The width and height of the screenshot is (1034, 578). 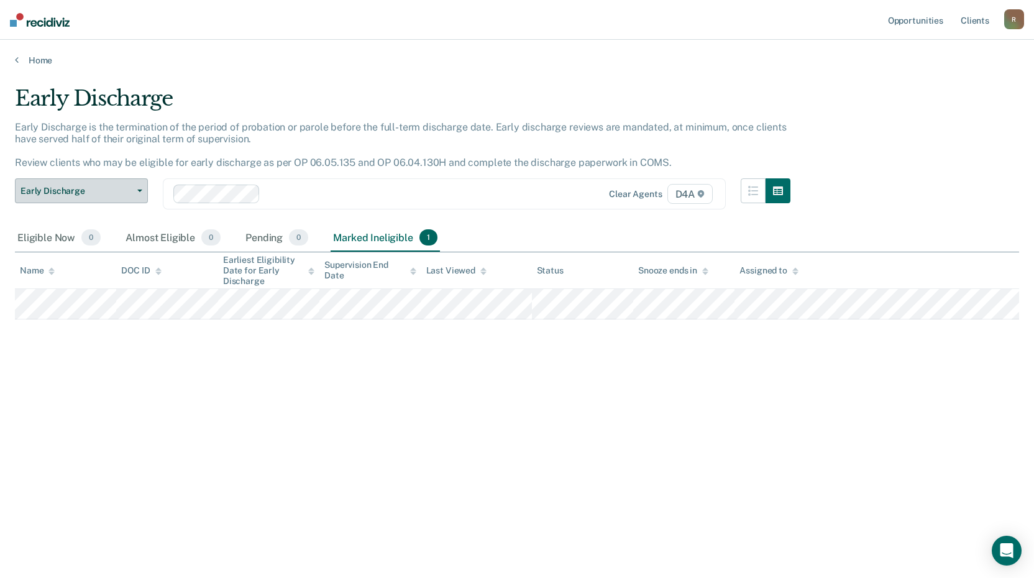 I want to click on div: R, so click(x=1014, y=19).